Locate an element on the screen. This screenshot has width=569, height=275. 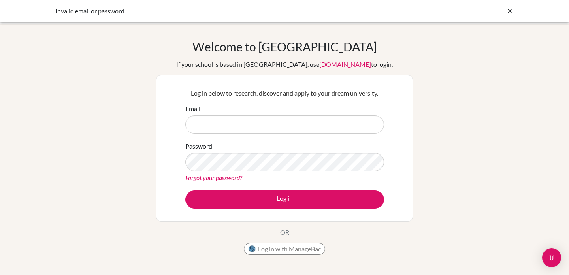
button: Log in is located at coordinates (284, 200).